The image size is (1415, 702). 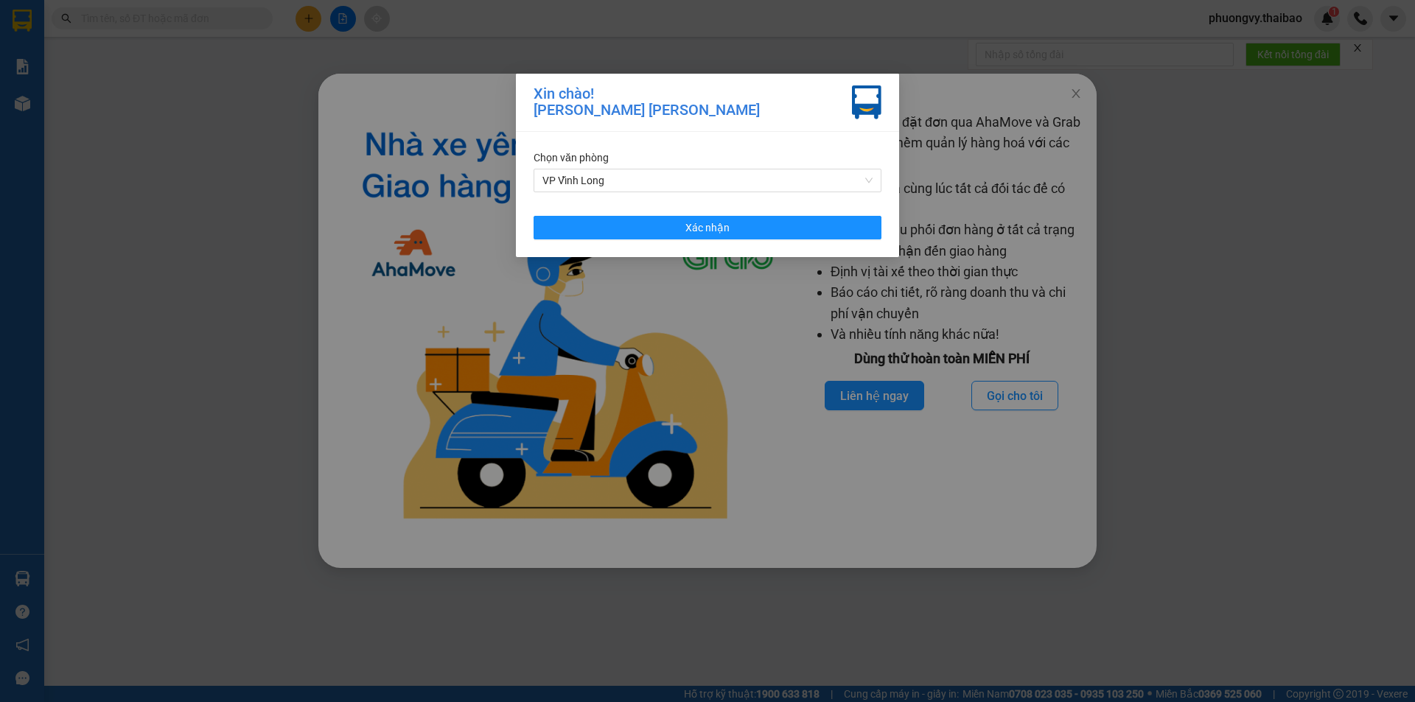 I want to click on span: VP Vĩnh Long, so click(x=708, y=181).